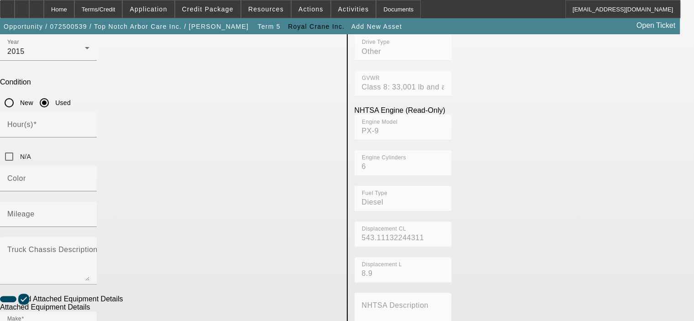 The width and height of the screenshot is (694, 321). Describe the element at coordinates (375, 193) in the screenshot. I see `mat-label: Fuel Type` at that location.